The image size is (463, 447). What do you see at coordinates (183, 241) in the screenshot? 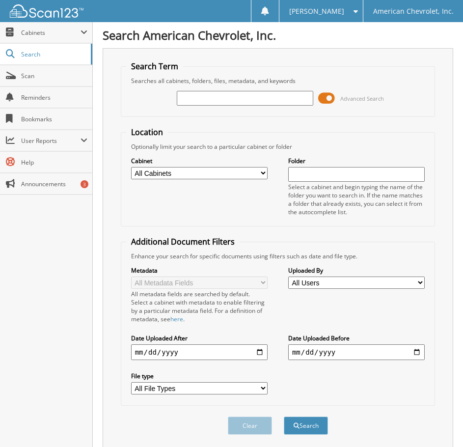
I see `legend: Additional Document Filters` at bounding box center [183, 241].